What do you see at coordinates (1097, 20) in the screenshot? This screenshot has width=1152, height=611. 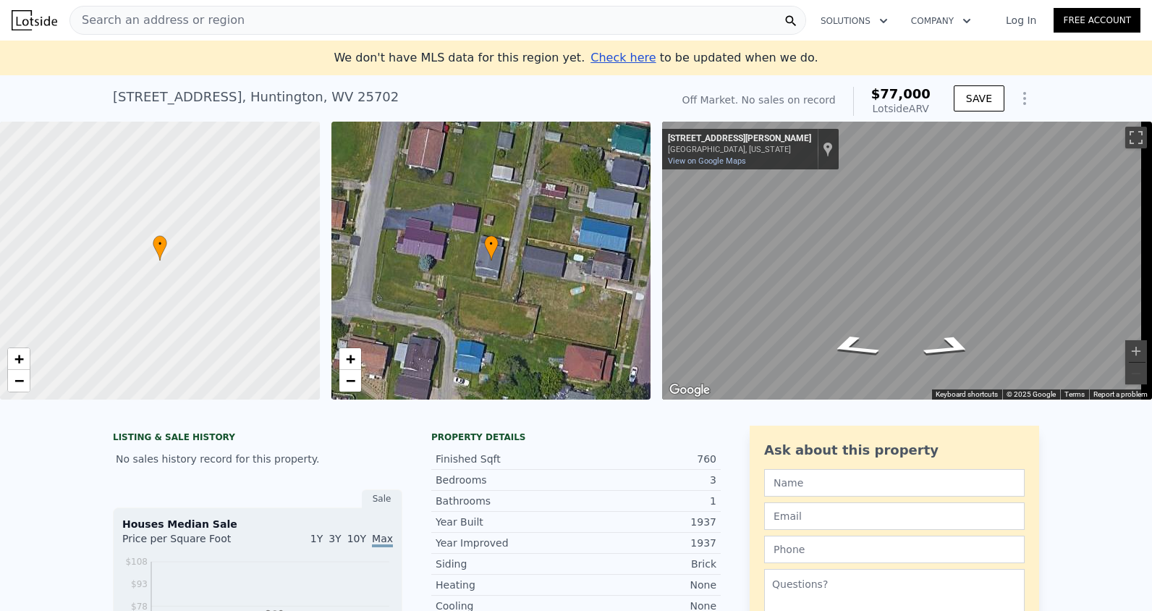 I see `a: Free Account` at bounding box center [1097, 20].